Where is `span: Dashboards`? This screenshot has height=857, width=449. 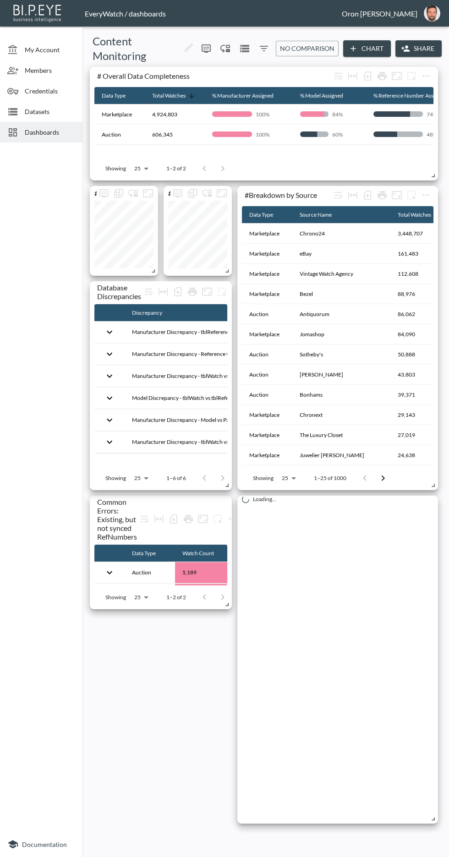
span: Dashboards is located at coordinates (50, 132).